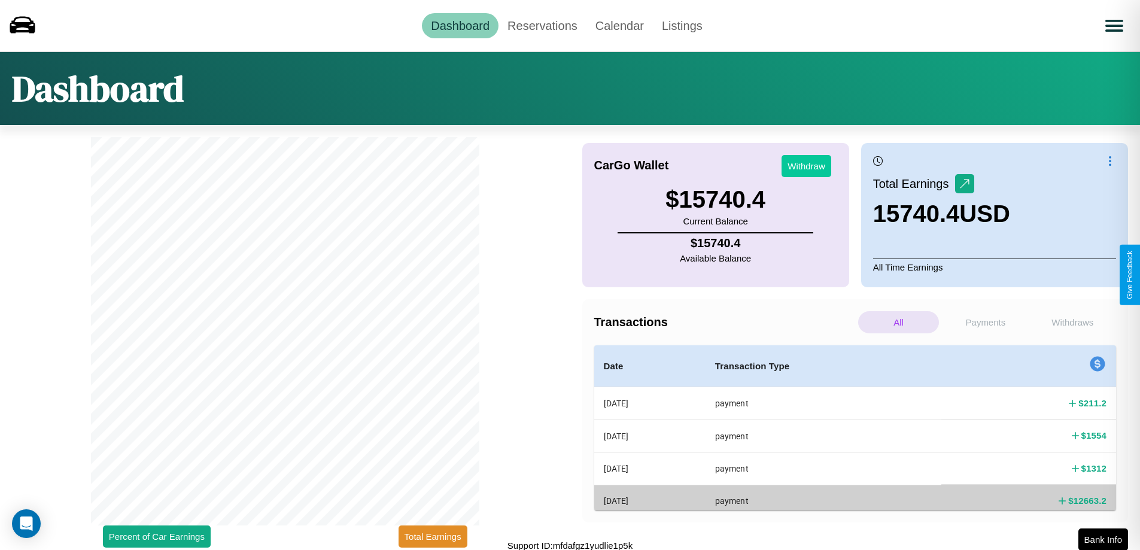 This screenshot has height=550, width=1140. I want to click on div: Give Feedback, so click(1130, 275).